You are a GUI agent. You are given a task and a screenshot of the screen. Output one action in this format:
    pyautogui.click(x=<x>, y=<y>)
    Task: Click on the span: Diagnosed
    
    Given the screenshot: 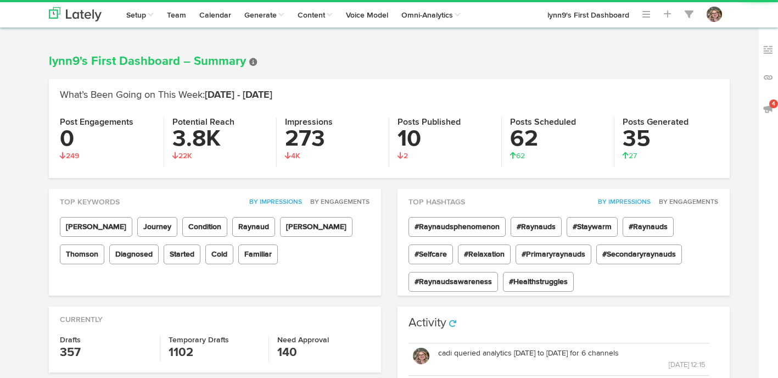 What is the action you would take?
    pyautogui.click(x=134, y=254)
    